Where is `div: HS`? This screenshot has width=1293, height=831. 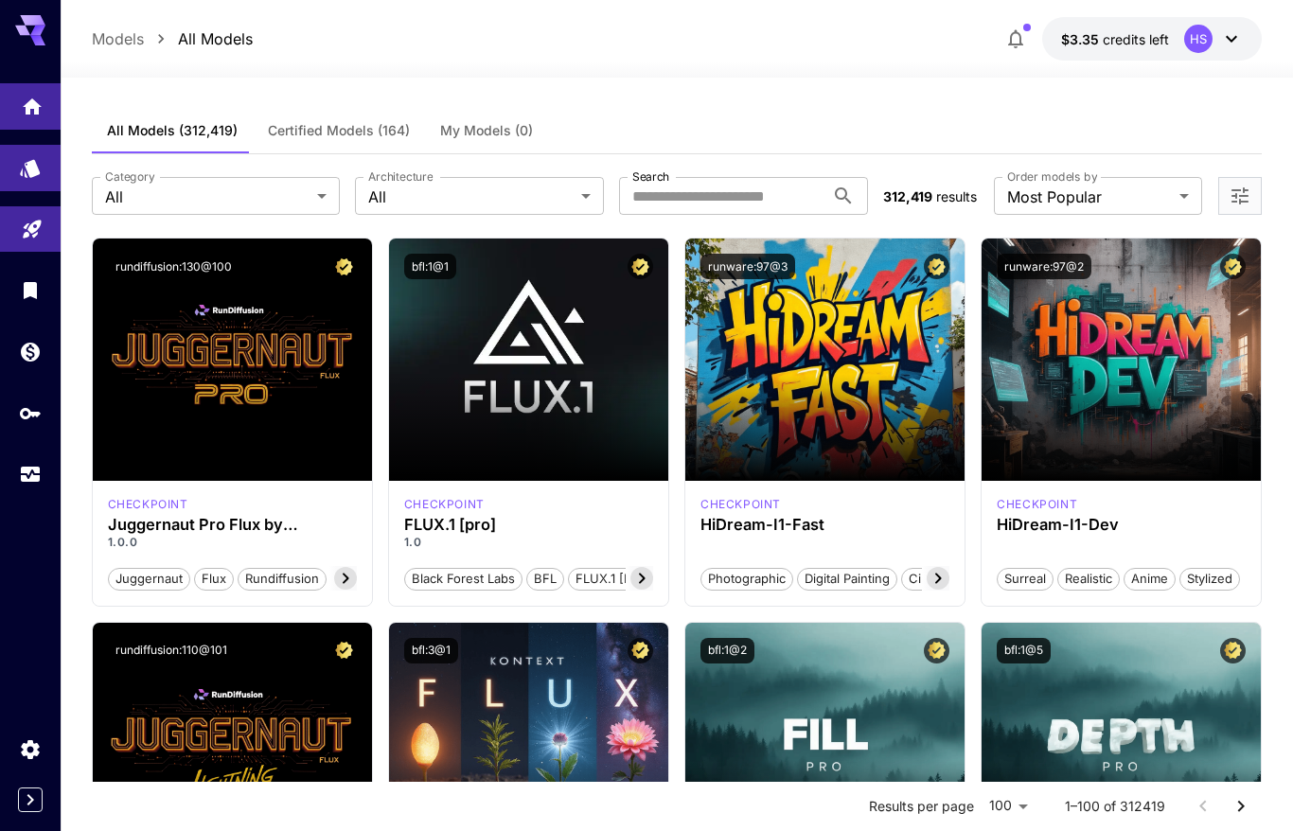 div: HS is located at coordinates (1198, 39).